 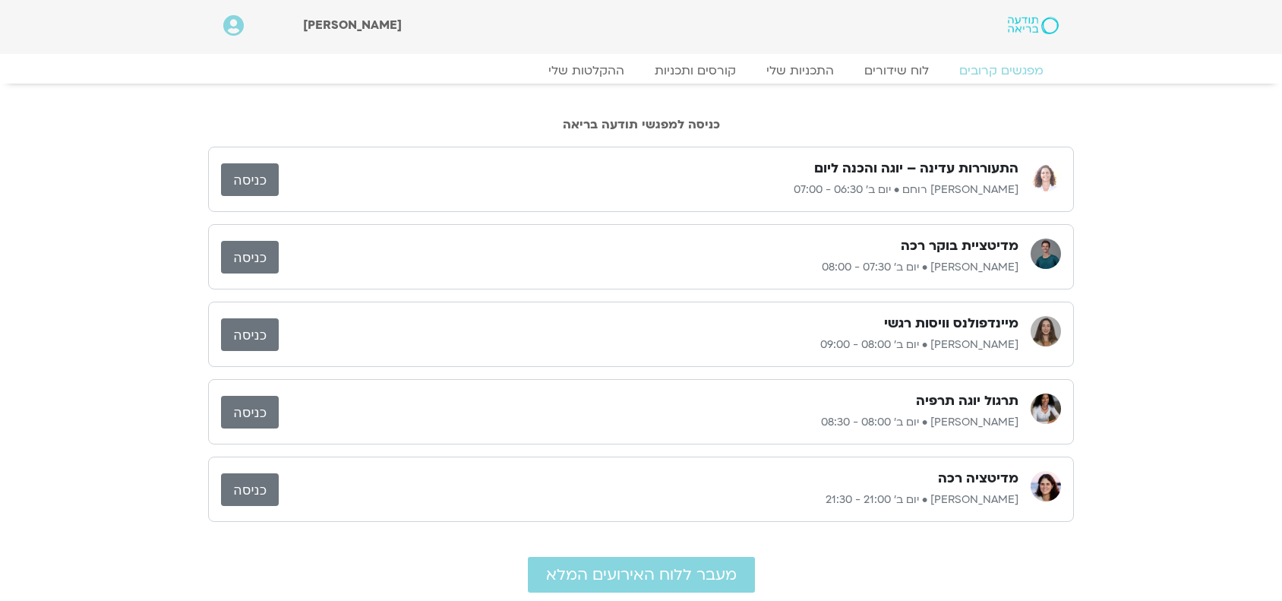 What do you see at coordinates (641, 71) in the screenshot?
I see `nav: Menu` at bounding box center [641, 71].